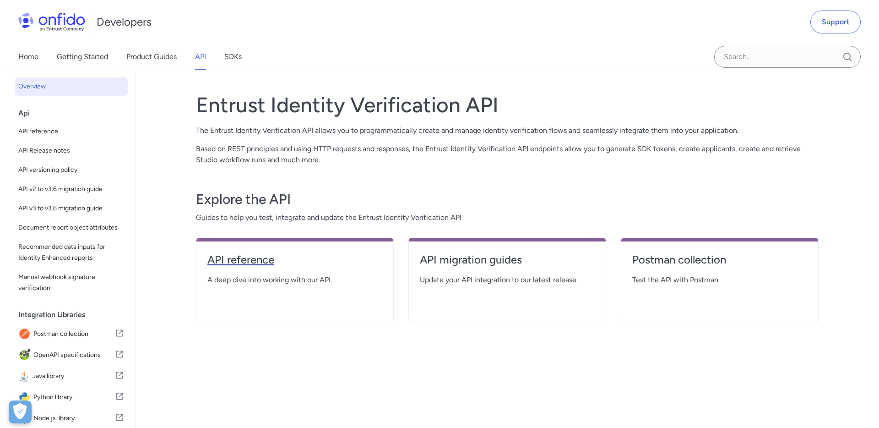 The height and width of the screenshot is (428, 879). Describe the element at coordinates (82, 57) in the screenshot. I see `a: Getting Started` at that location.